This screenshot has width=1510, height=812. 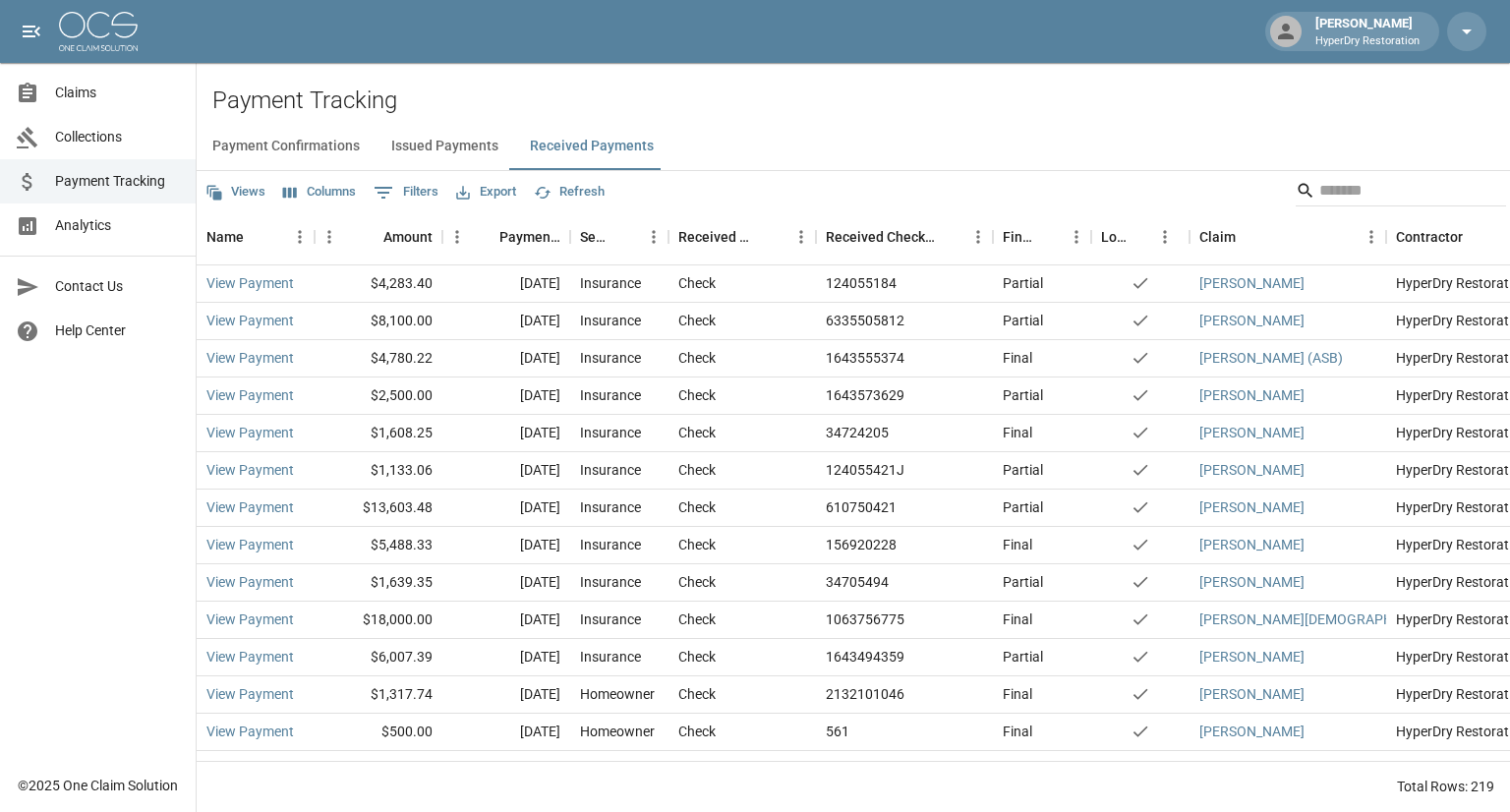 What do you see at coordinates (1368, 42) in the screenshot?
I see `p: HyperDry Restoration` at bounding box center [1368, 42].